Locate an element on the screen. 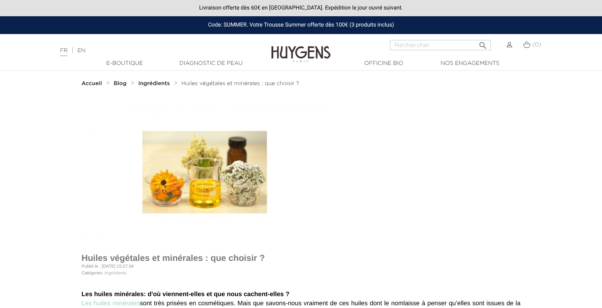 The image size is (602, 308). span: (0) is located at coordinates (537, 45).